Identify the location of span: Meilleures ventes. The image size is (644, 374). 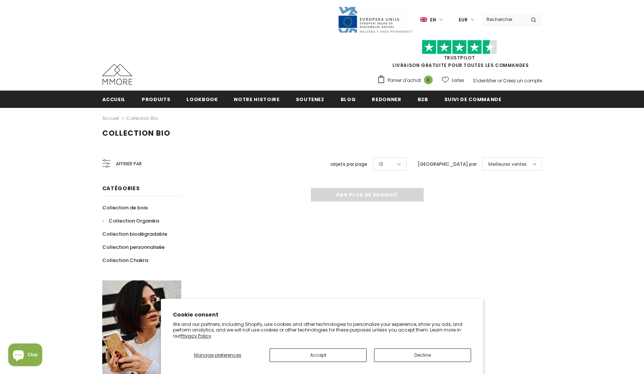
(508, 164).